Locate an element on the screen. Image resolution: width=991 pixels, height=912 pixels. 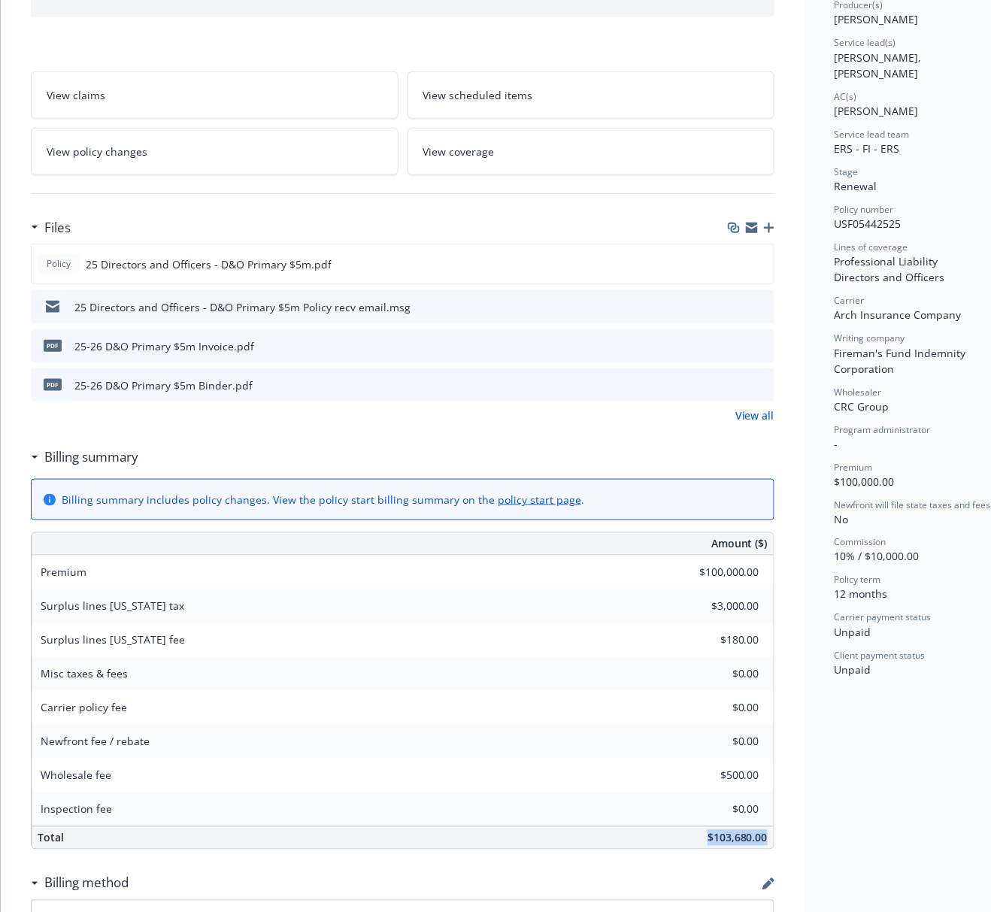
div: Files is located at coordinates (50, 228).